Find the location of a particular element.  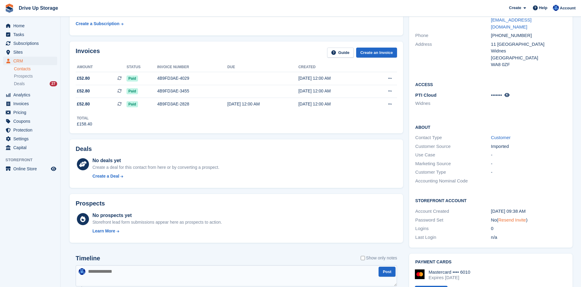

label: Show only notes is located at coordinates (379, 258).